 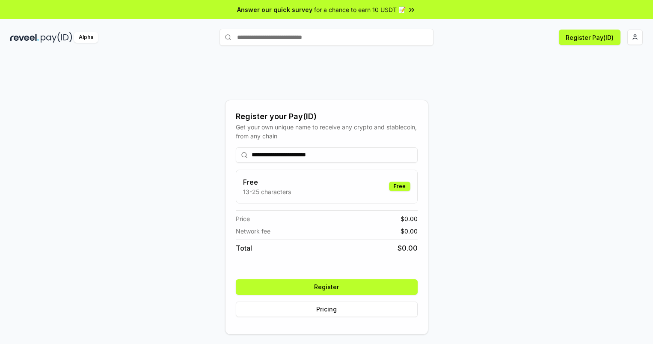 I want to click on span: Price, so click(x=243, y=218).